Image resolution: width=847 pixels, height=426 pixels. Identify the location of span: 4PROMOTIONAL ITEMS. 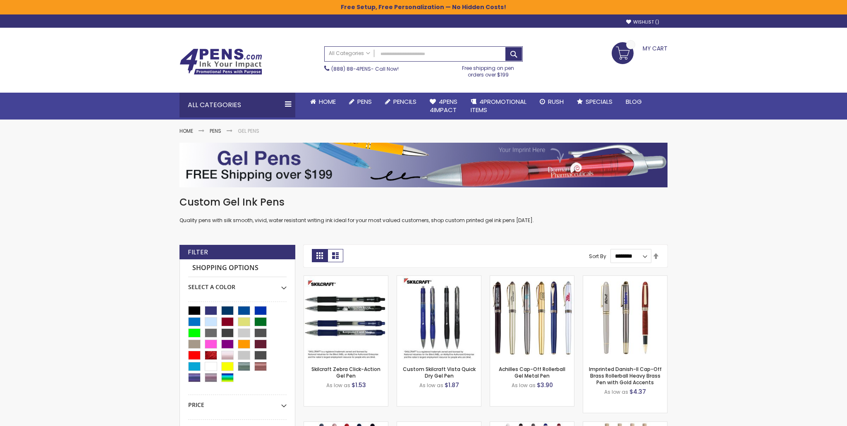
(498, 105).